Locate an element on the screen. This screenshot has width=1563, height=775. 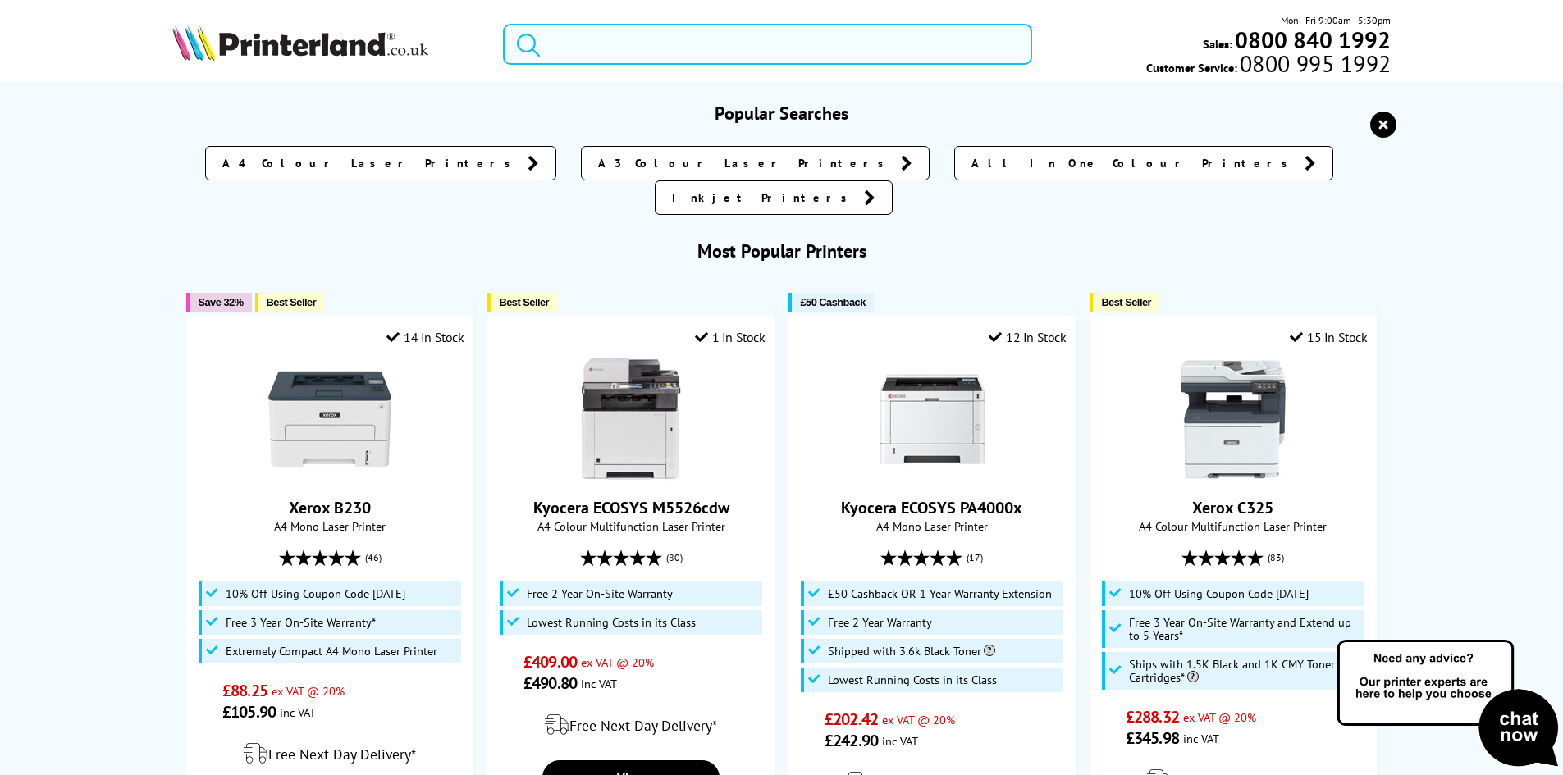
div: 12 In Stock is located at coordinates (1027, 337).